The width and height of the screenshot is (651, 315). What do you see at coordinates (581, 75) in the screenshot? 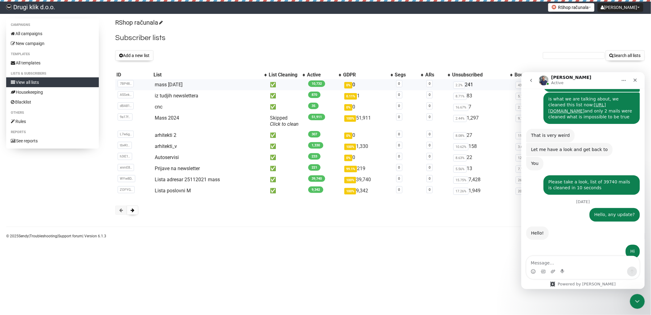
I see `div: Hide` at bounding box center [581, 75].